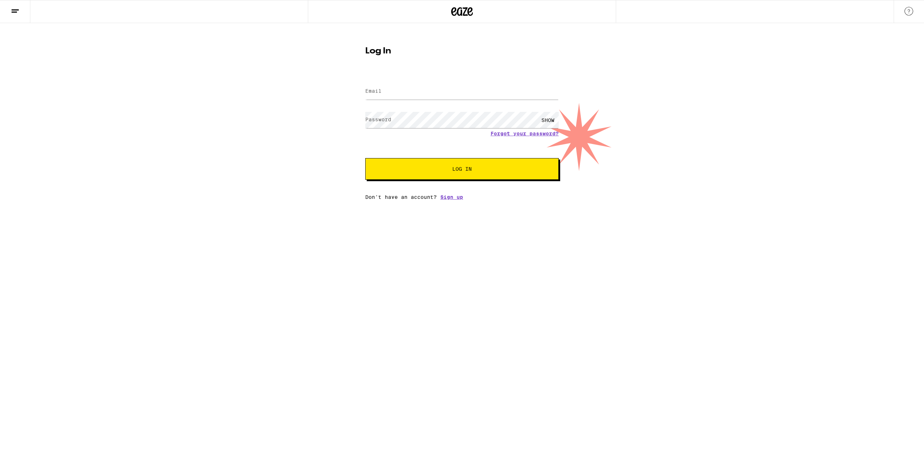 This screenshot has height=471, width=924. What do you see at coordinates (462, 169) in the screenshot?
I see `button: Log In` at bounding box center [462, 169].